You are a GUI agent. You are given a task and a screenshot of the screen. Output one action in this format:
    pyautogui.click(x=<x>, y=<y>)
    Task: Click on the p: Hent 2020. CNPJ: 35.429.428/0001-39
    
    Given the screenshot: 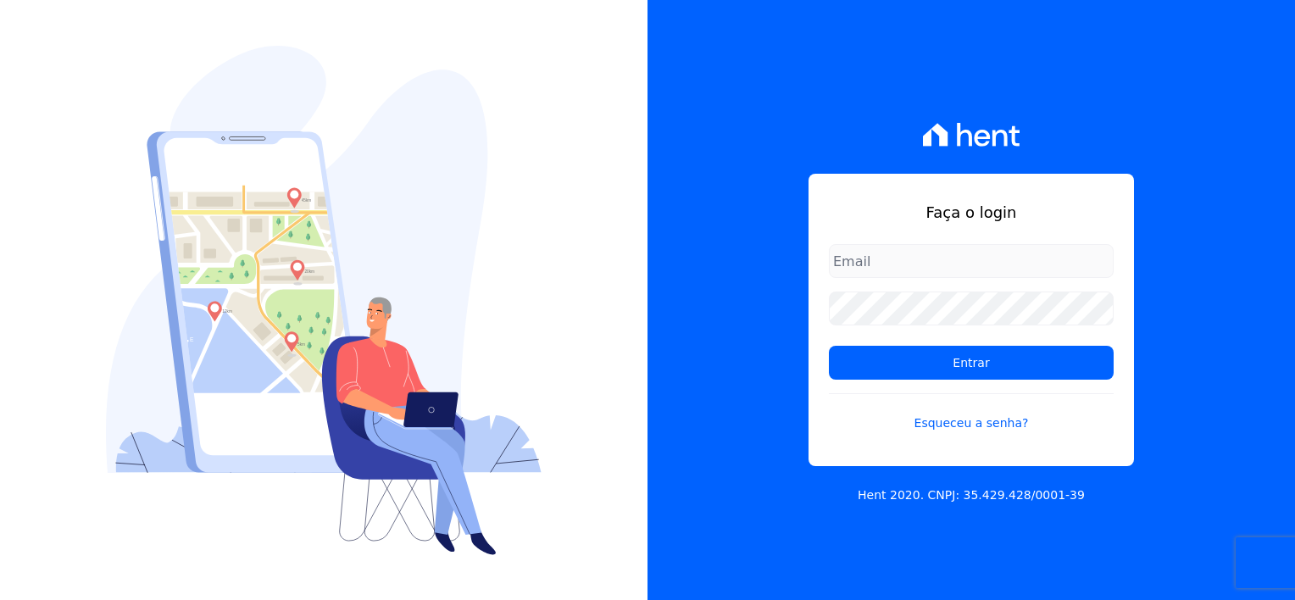 What is the action you would take?
    pyautogui.click(x=971, y=495)
    